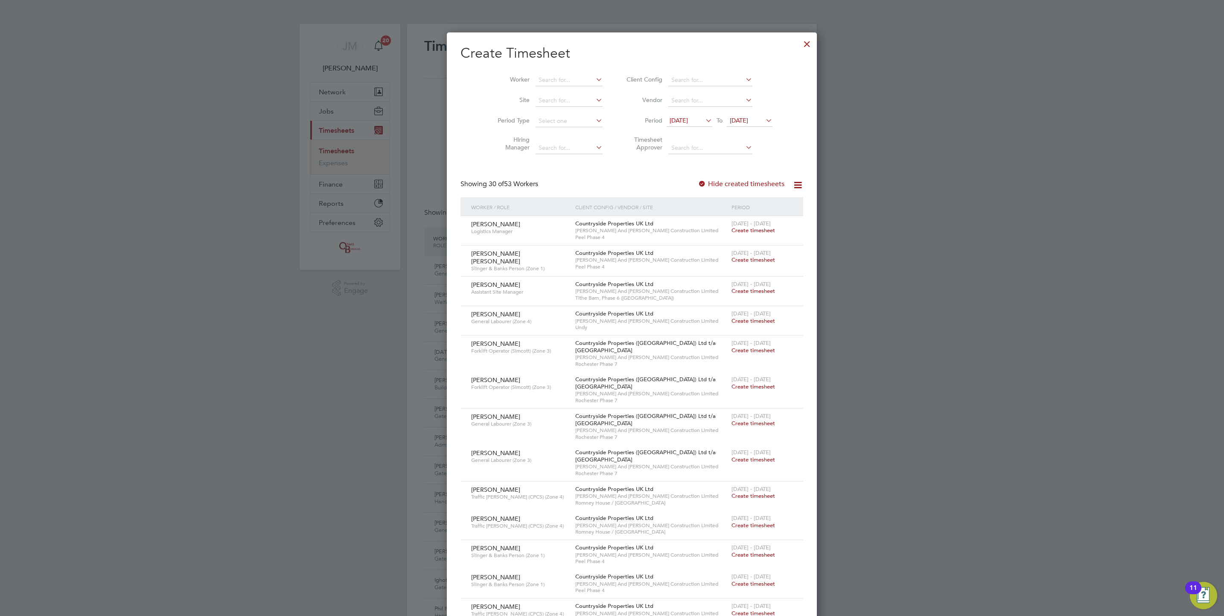  I want to click on span: Forklift Operator (Simcott) (Zone 3), so click(520, 351).